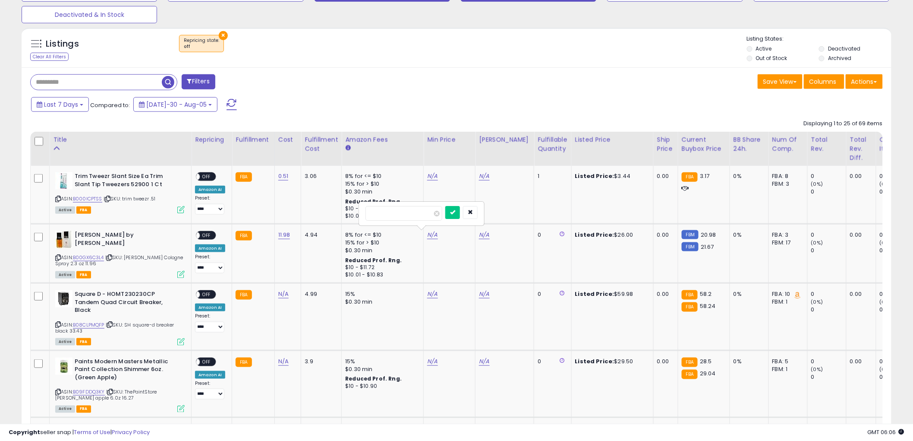 The image size is (913, 441). I want to click on img: 31sSIC73d-L._SL40_.jpg, so click(64, 366).